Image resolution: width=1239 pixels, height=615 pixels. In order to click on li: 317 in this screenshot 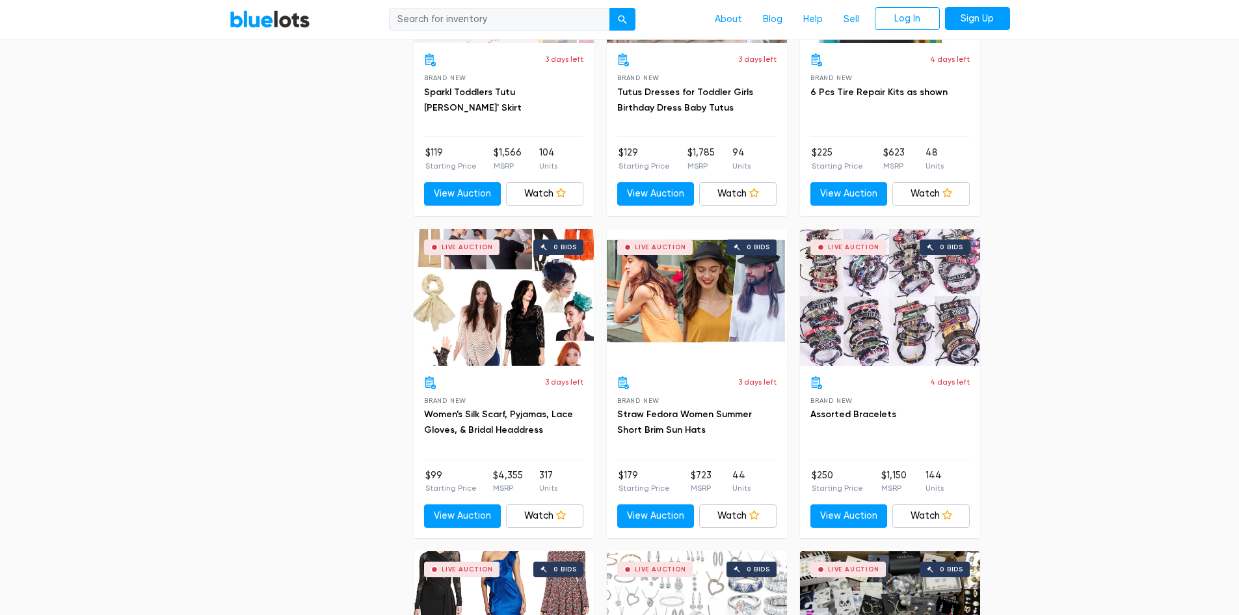, I will do `click(548, 481)`.